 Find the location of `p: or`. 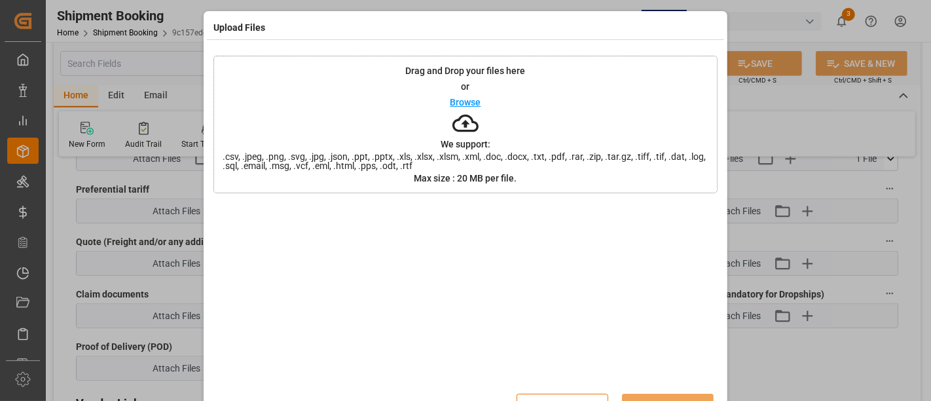

p: or is located at coordinates (465, 86).